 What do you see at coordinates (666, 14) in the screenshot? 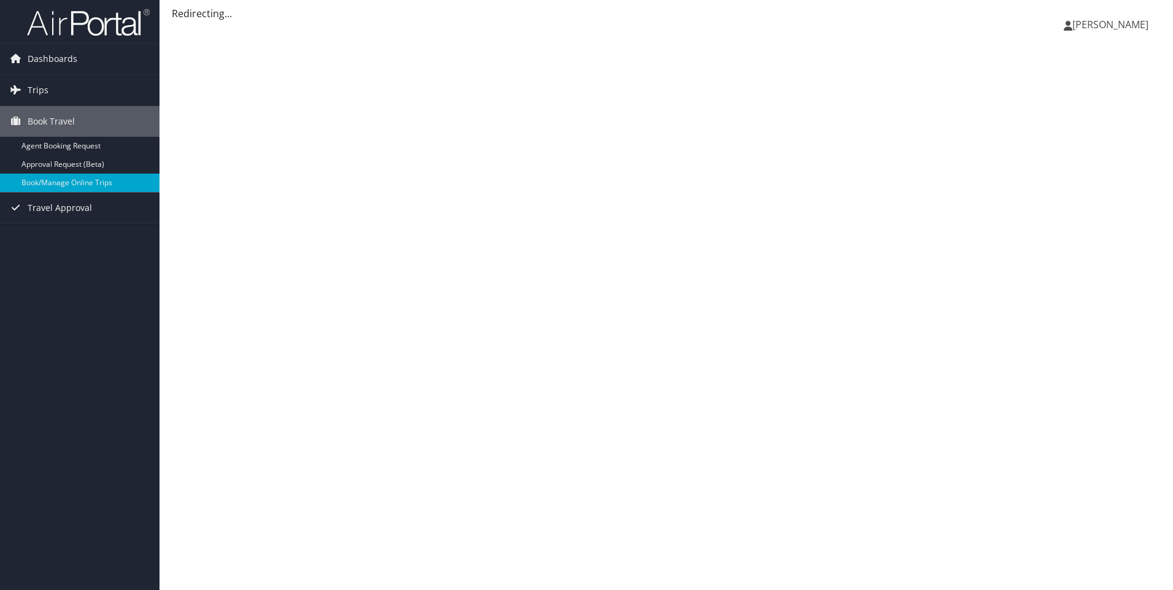
I see `div: Redirecting...` at bounding box center [666, 14].